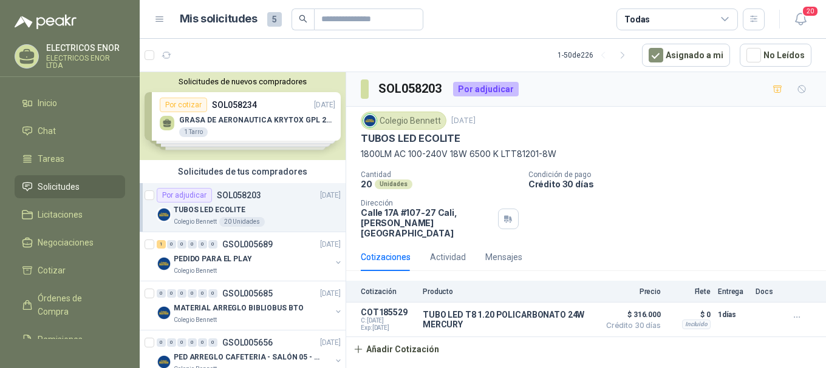 Image resolution: width=826 pixels, height=368 pixels. What do you see at coordinates (161, 245) in the screenshot?
I see `div: 1` at bounding box center [161, 245].